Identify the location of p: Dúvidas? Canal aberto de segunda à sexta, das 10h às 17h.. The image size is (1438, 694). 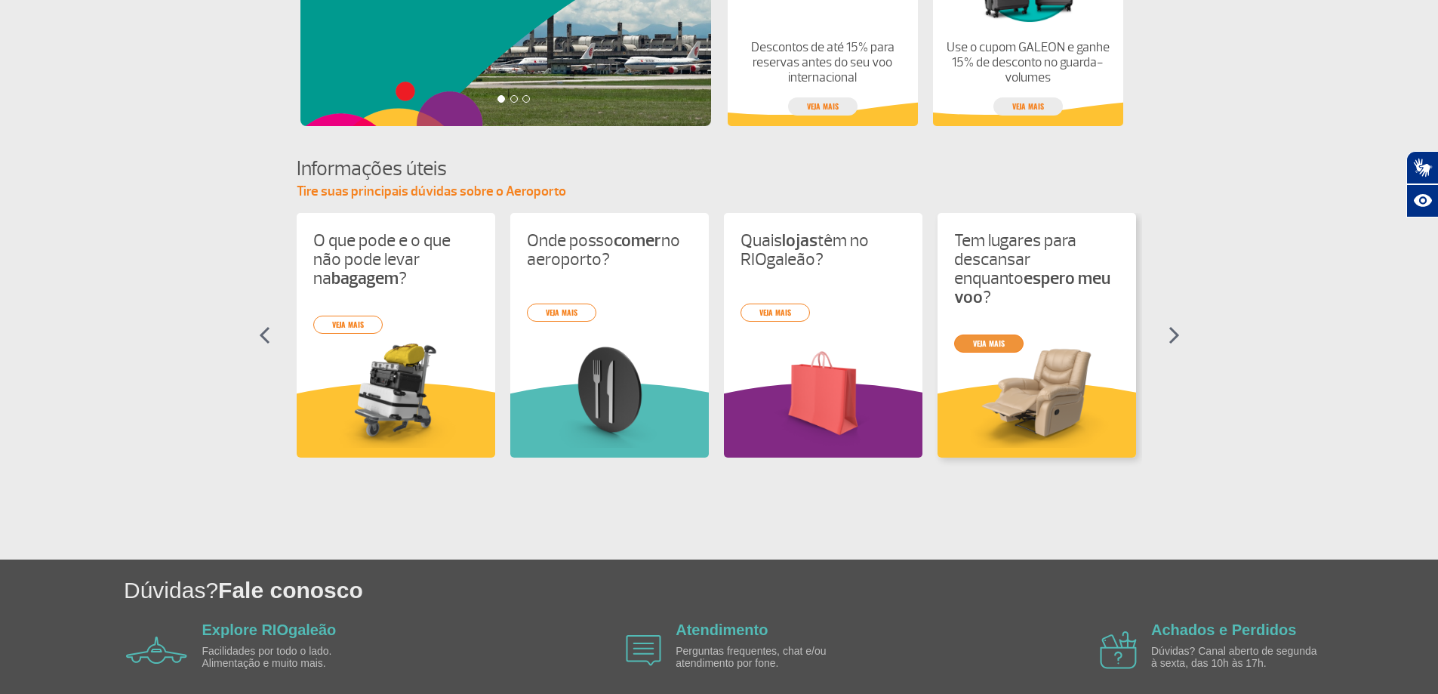
(1238, 657).